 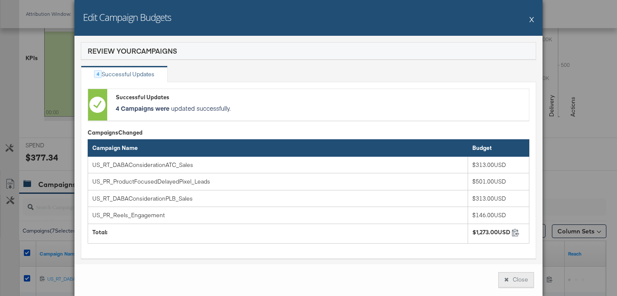 I want to click on th: Budget, so click(x=499, y=148).